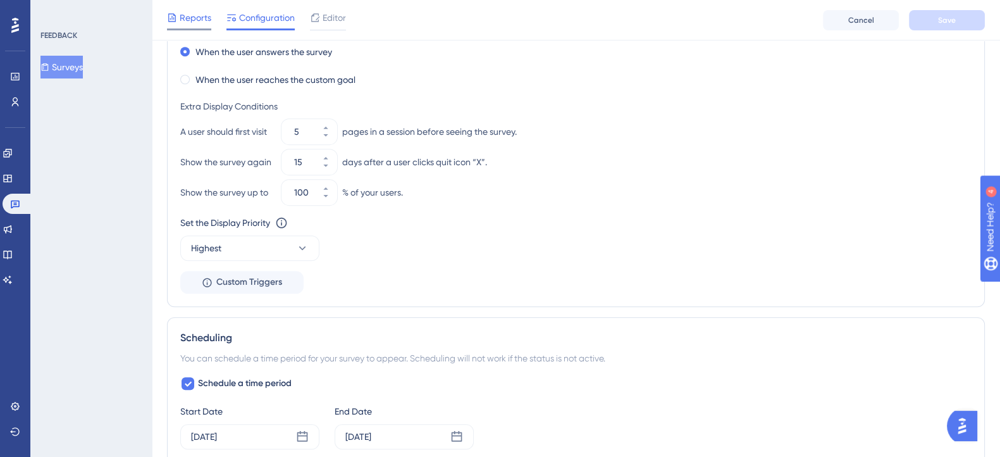  What do you see at coordinates (54, 11) in the screenshot?
I see `span: Need Help?` at bounding box center [54, 11].